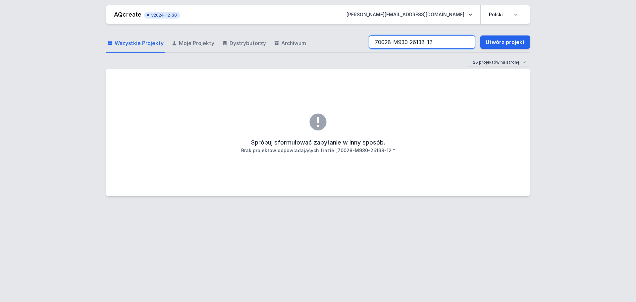 This screenshot has height=302, width=636. Describe the element at coordinates (248, 43) in the screenshot. I see `span: Dystrybutorzy` at that location.